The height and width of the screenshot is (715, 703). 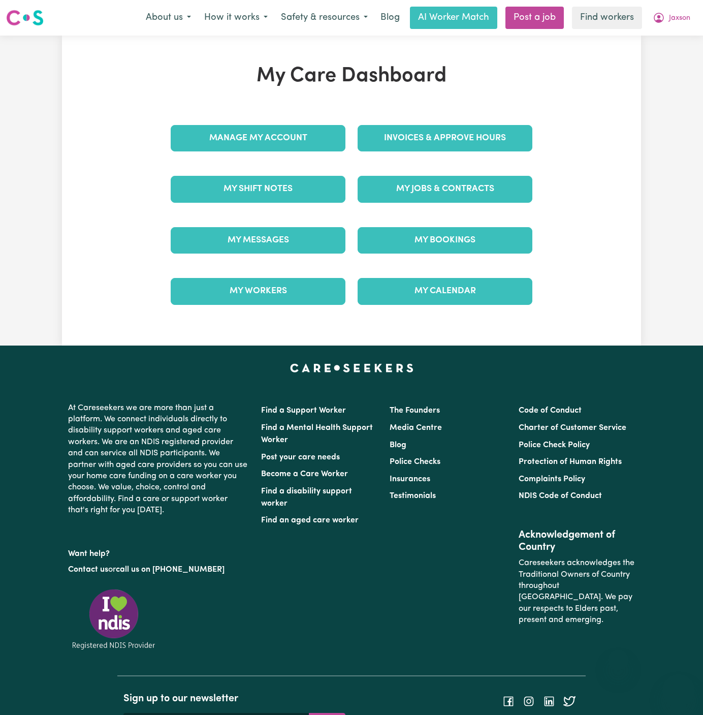 What do you see at coordinates (412, 496) in the screenshot?
I see `a: Testimonials` at bounding box center [412, 496].